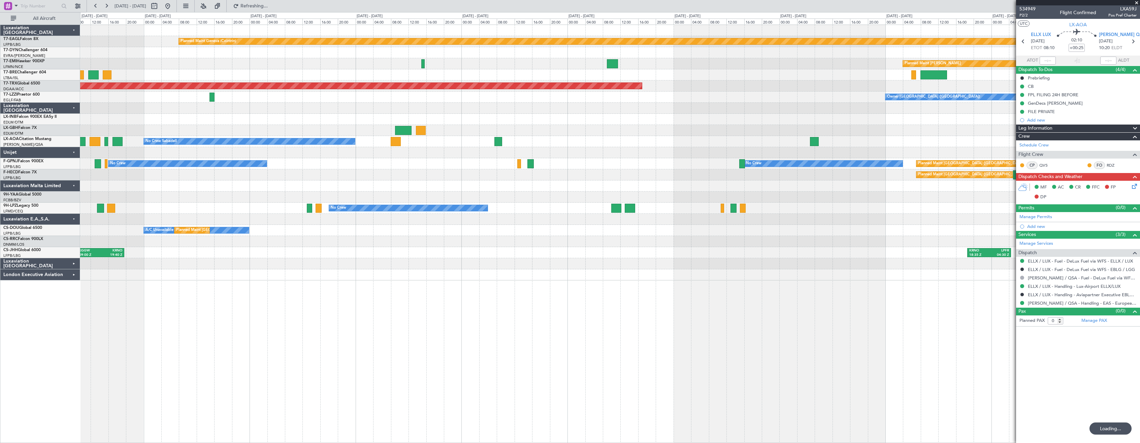 This screenshot has width=1140, height=443. Describe the element at coordinates (1122, 9) in the screenshot. I see `span: LXA59J` at that location.